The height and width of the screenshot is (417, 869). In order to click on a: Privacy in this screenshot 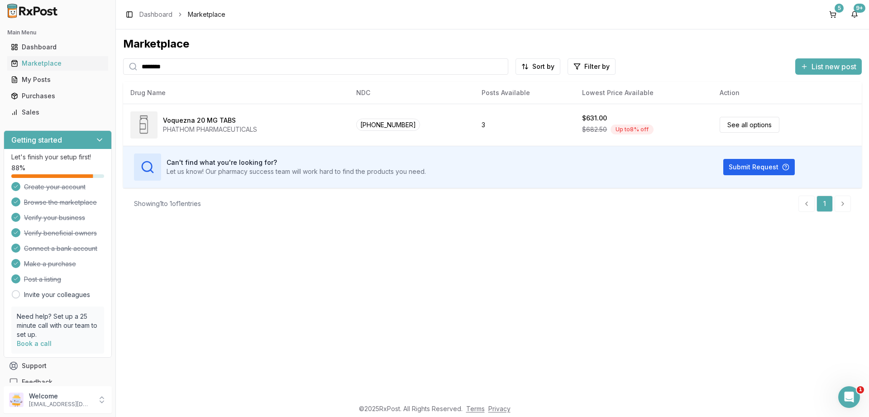, I will do `click(499, 408)`.